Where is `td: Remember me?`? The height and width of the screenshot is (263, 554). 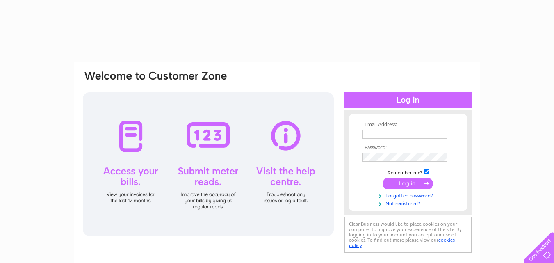 td: Remember me? is located at coordinates (408, 172).